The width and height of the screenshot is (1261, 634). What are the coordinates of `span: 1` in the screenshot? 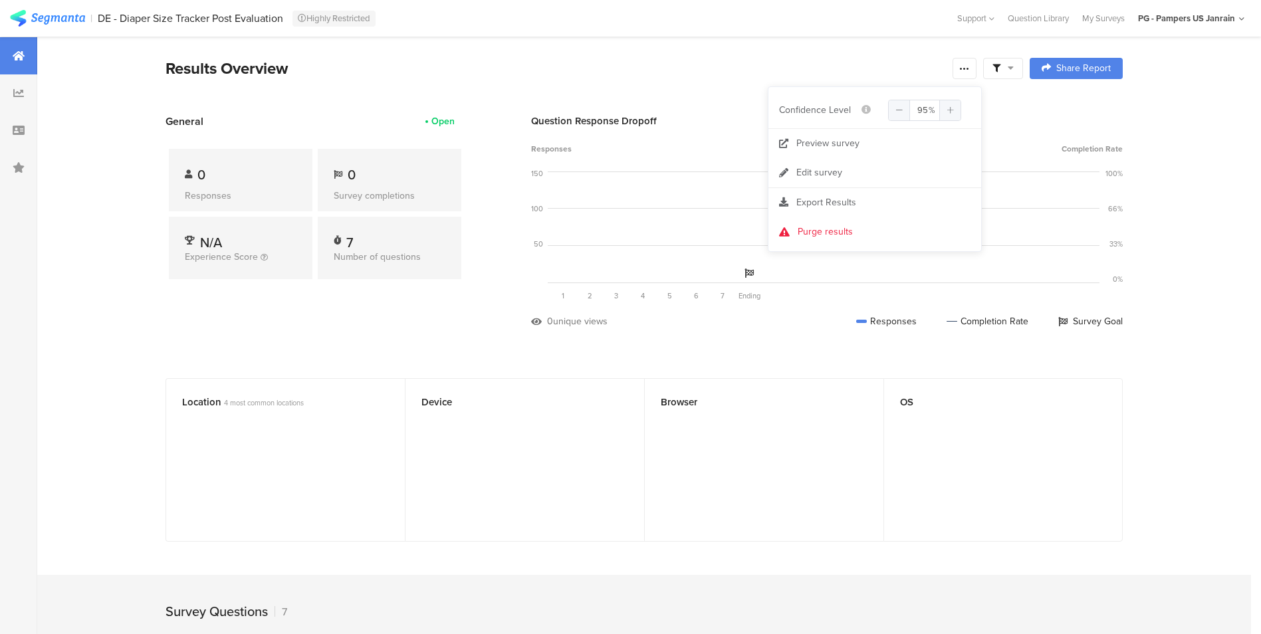 It's located at (563, 296).